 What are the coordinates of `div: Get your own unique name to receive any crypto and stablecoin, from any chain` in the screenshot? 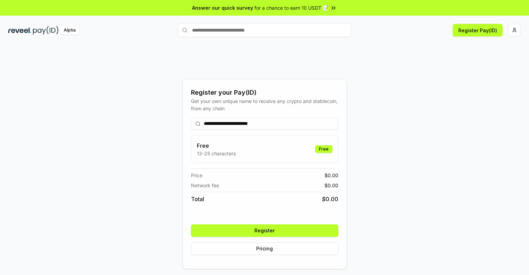 It's located at (264, 105).